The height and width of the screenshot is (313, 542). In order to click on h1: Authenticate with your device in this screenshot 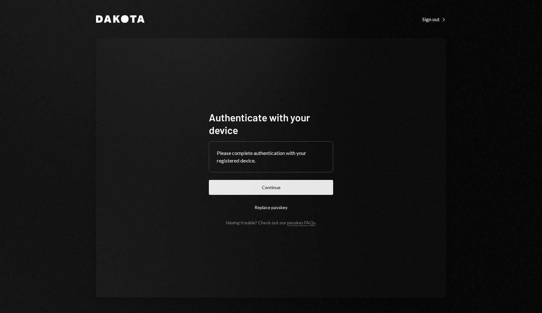, I will do `click(271, 124)`.